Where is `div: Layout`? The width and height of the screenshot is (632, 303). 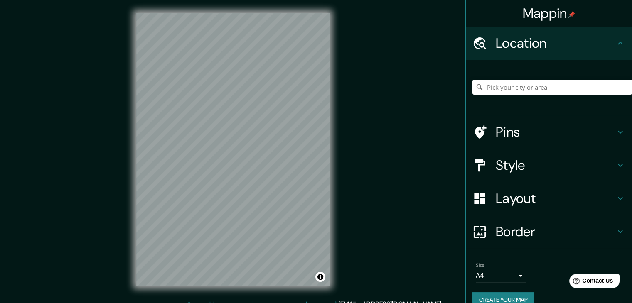 div: Layout is located at coordinates (549, 199).